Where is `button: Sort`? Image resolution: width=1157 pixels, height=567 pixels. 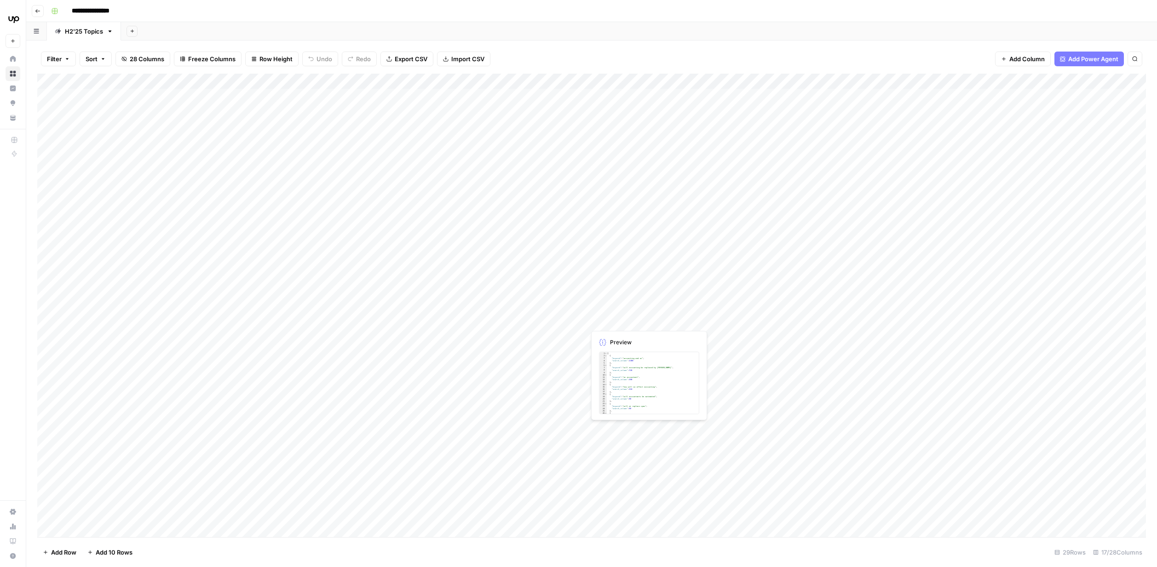
button: Sort is located at coordinates (96, 59).